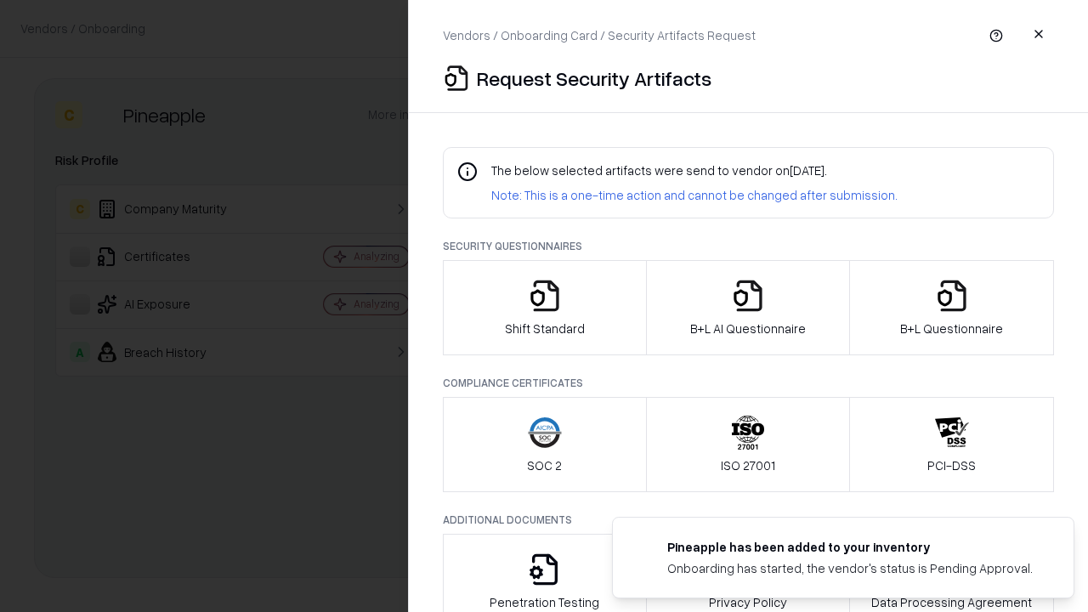  What do you see at coordinates (545, 444) in the screenshot?
I see `button: SOC 2` at bounding box center [545, 444].